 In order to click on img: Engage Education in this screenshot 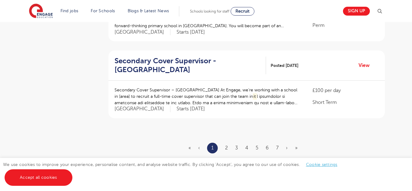, I will do `click(41, 11)`.